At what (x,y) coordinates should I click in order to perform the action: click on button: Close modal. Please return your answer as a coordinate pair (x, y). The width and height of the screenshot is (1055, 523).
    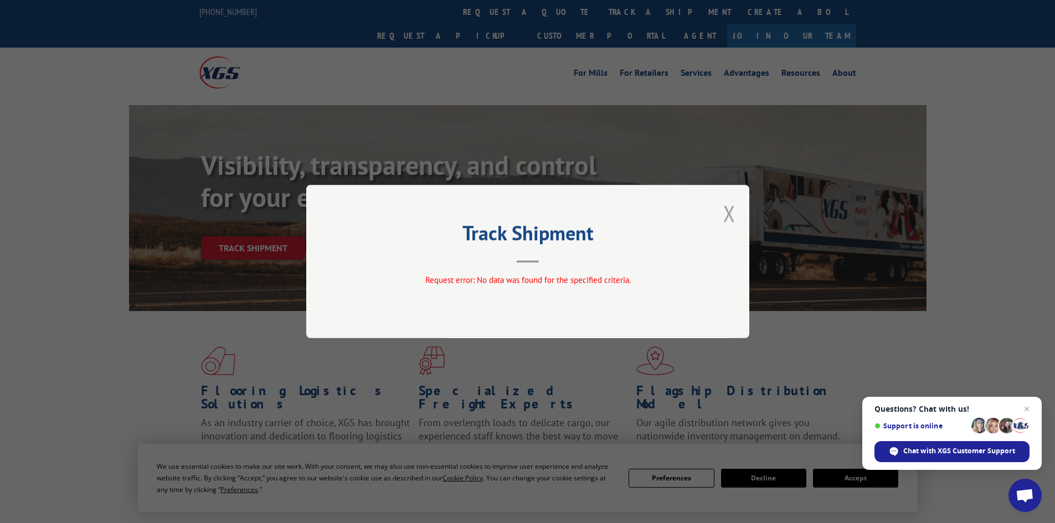
    Looking at the image, I should click on (729, 213).